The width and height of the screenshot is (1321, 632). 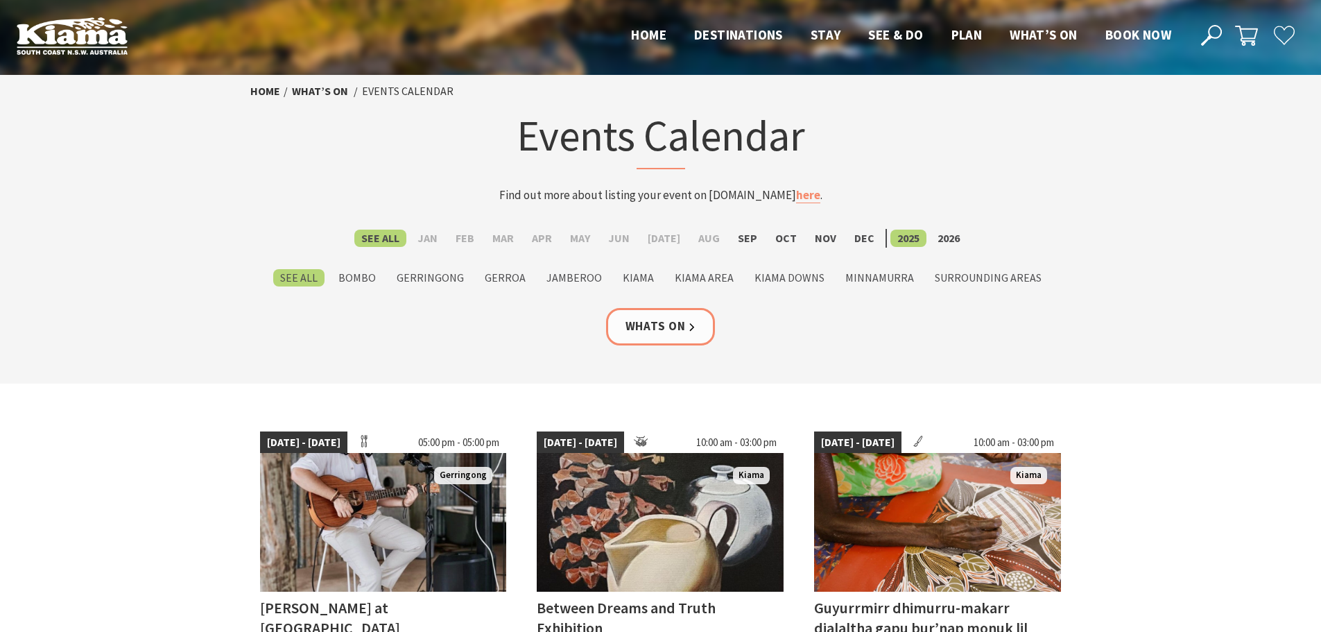 What do you see at coordinates (408, 92) in the screenshot?
I see `li: Events Calendar` at bounding box center [408, 92].